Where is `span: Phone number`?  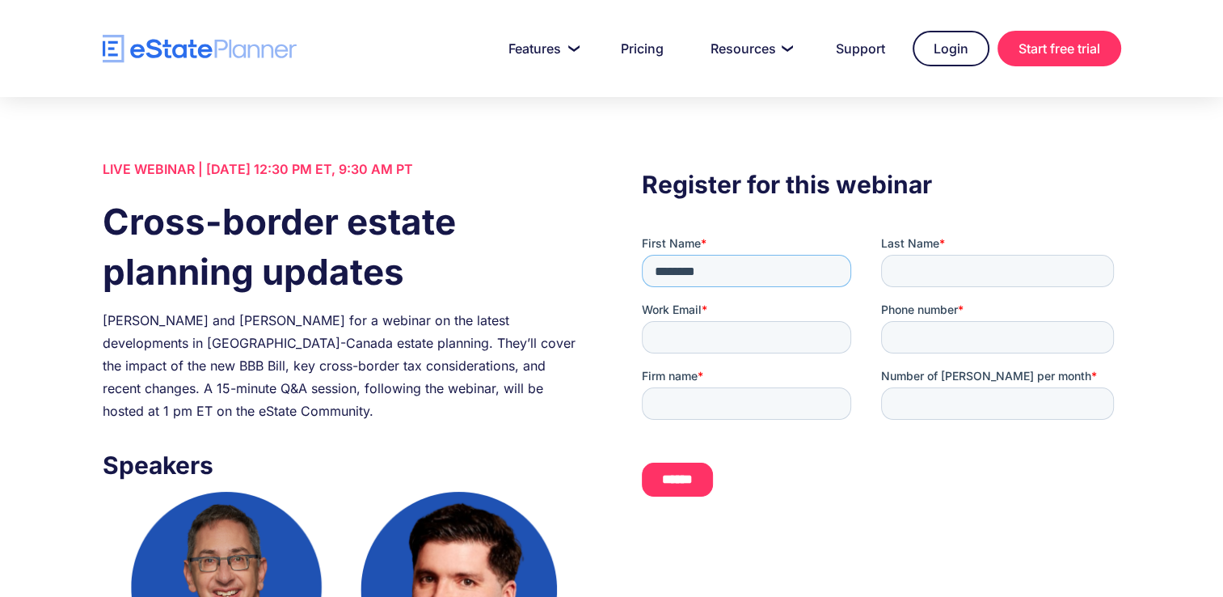
span: Phone number is located at coordinates (277, 74).